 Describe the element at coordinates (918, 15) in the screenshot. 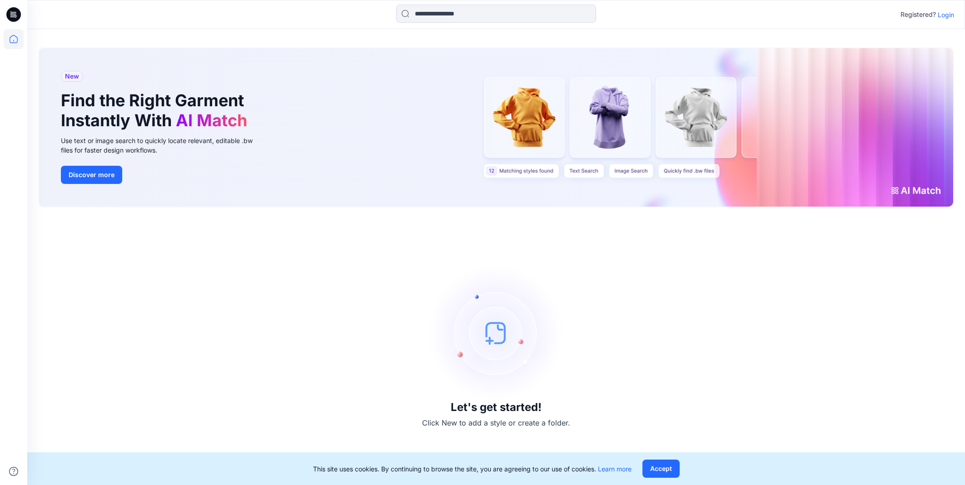

I see `p: Registered?` at that location.